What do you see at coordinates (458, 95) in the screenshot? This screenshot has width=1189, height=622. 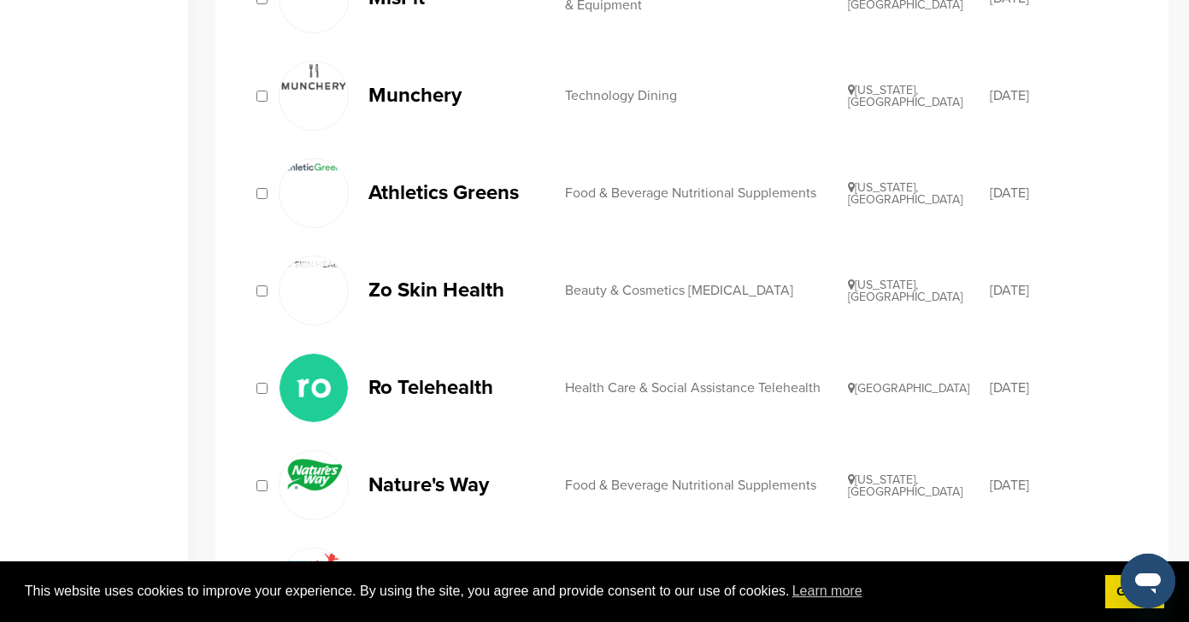 I see `p: Munchery` at bounding box center [458, 95].